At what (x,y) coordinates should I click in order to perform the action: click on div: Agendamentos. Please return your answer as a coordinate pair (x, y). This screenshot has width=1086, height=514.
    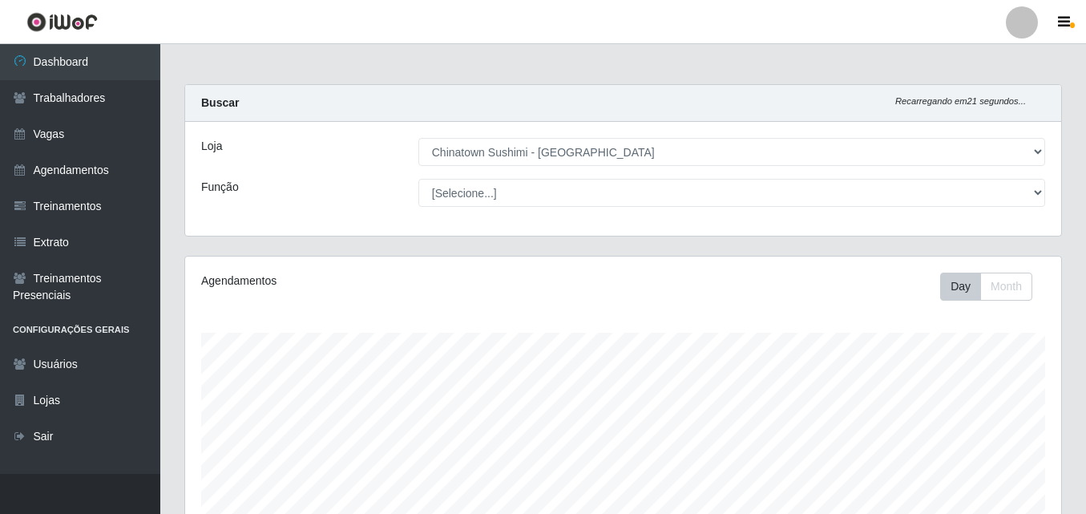
    Looking at the image, I should click on (369, 281).